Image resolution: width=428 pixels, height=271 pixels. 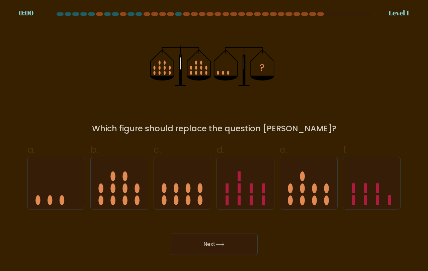 I want to click on div: Level 1, so click(x=399, y=13).